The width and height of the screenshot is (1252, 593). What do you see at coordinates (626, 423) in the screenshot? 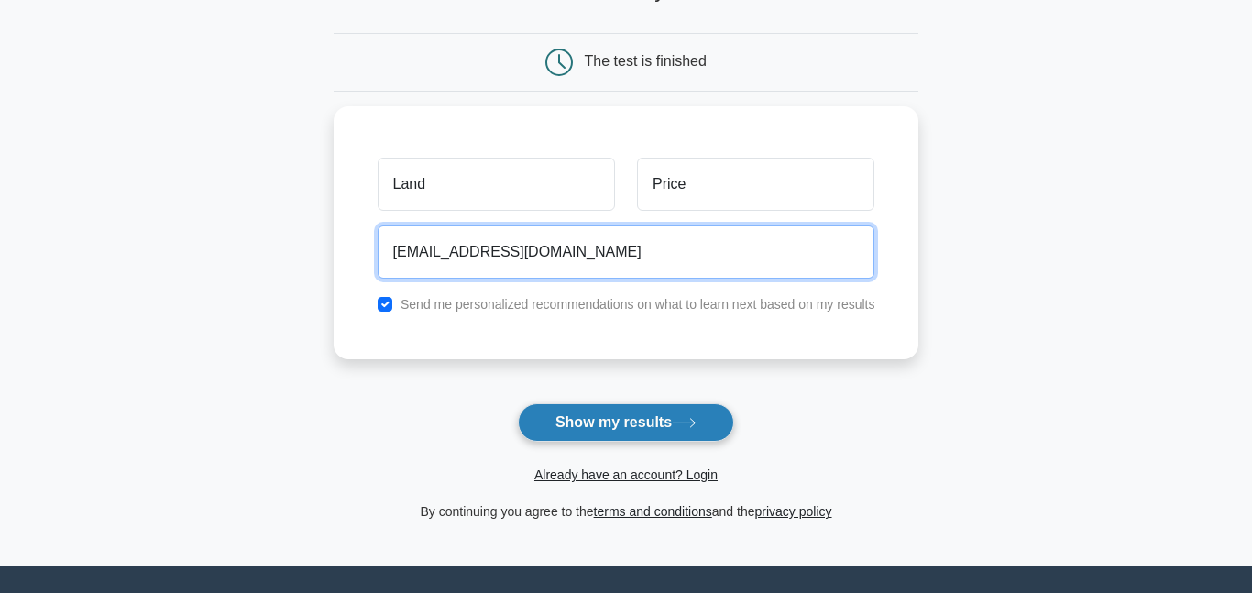
I see `button: Show my results` at bounding box center [626, 423].